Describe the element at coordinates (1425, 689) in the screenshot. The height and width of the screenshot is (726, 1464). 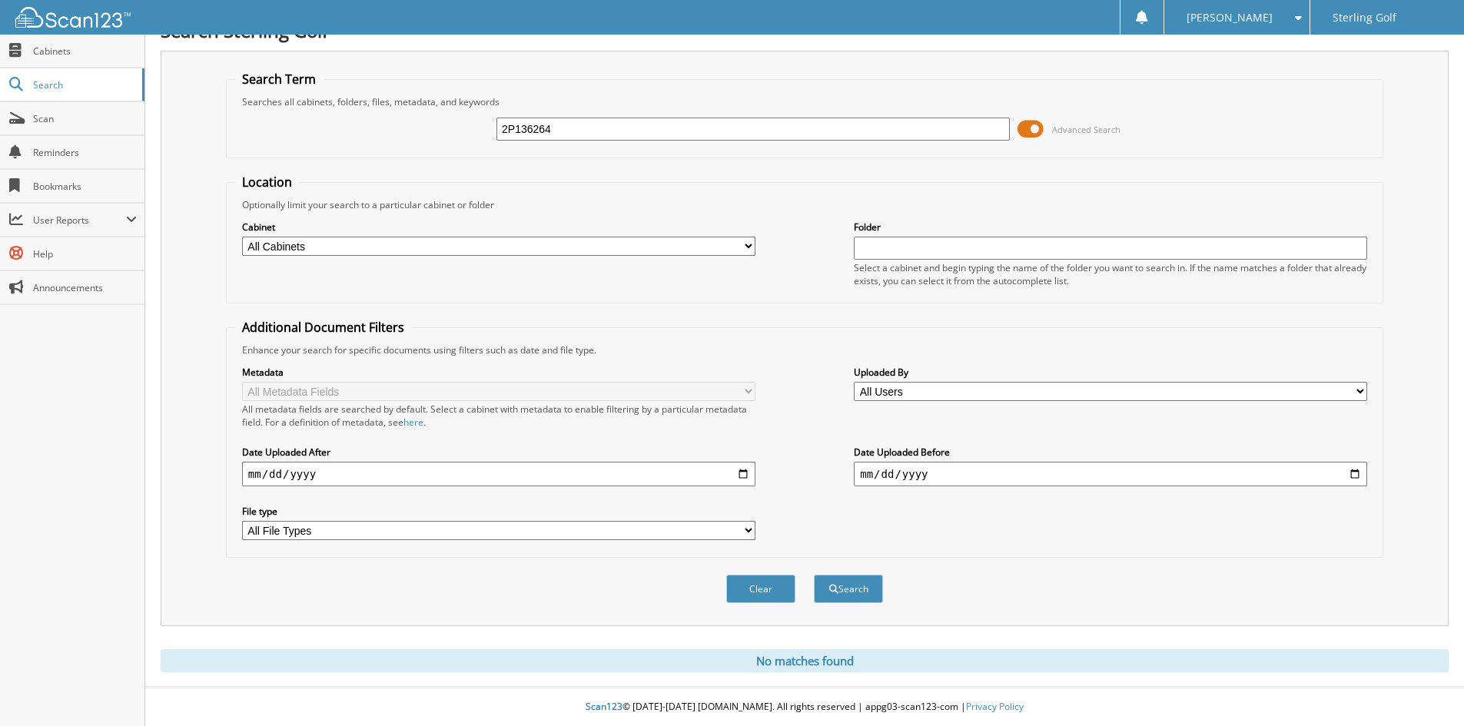
I see `div: Chat Widget` at that location.